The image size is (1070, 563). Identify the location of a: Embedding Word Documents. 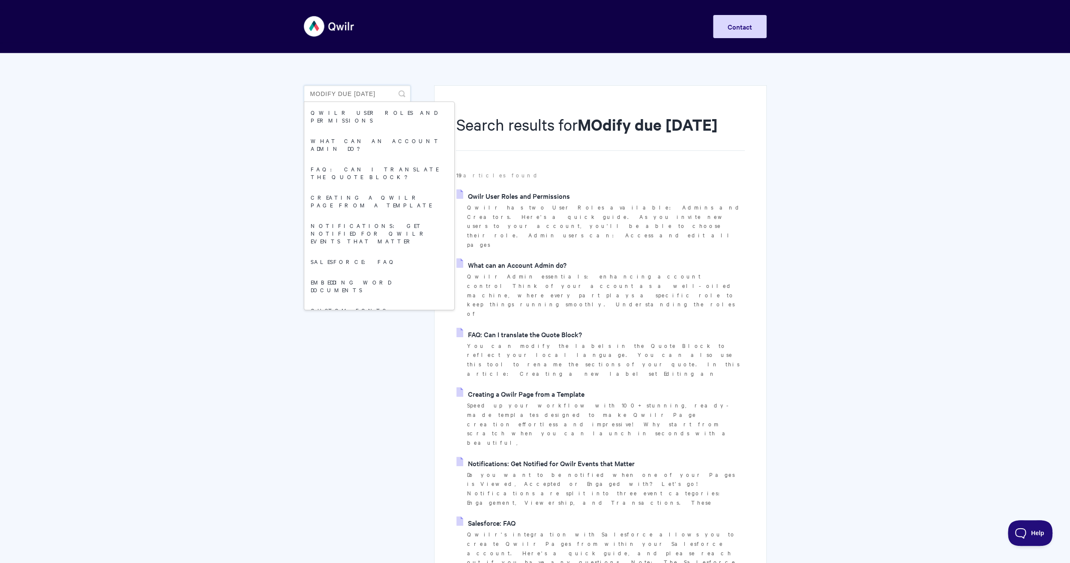
(379, 286).